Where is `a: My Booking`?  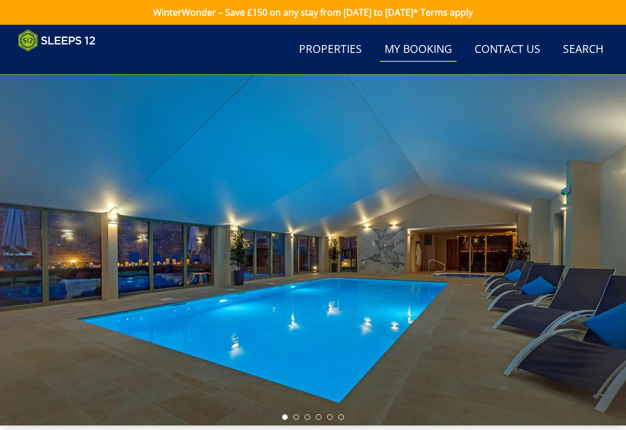 a: My Booking is located at coordinates (418, 50).